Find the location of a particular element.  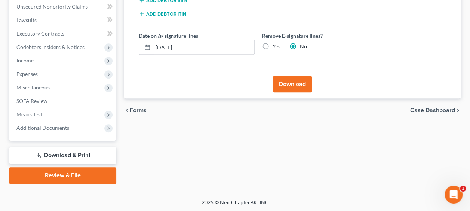

span: SOFA Review is located at coordinates (32, 101).